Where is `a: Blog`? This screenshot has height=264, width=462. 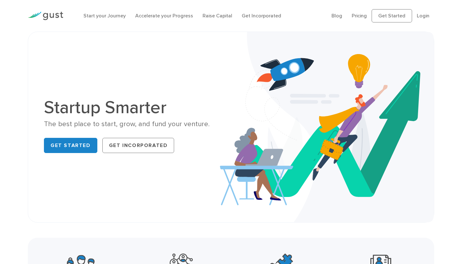
a: Blog is located at coordinates (337, 15).